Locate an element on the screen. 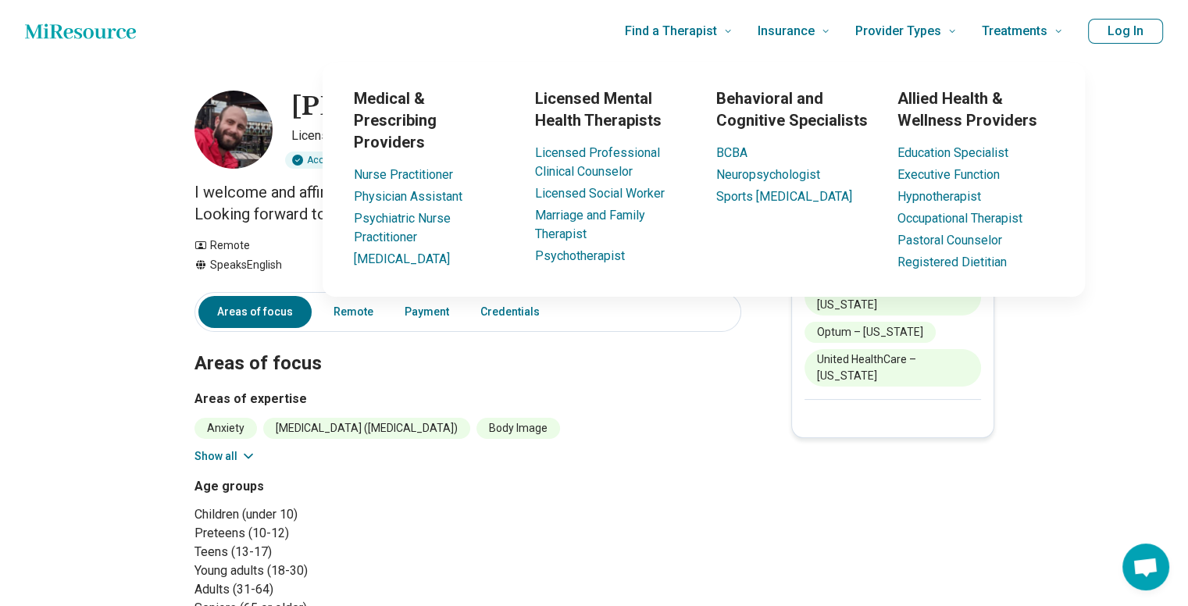 This screenshot has height=606, width=1188. a: Payment is located at coordinates (427, 312).